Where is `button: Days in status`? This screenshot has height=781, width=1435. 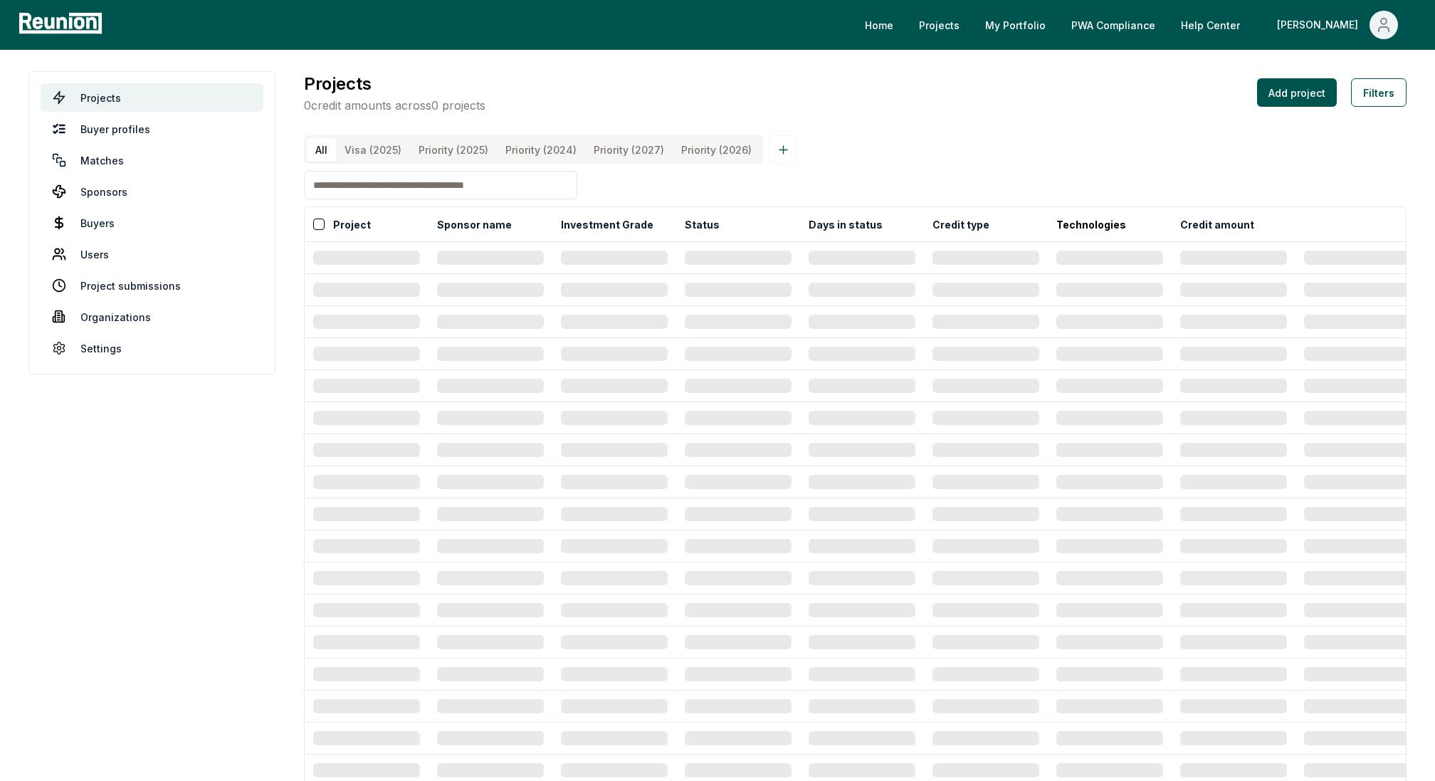 button: Days in status is located at coordinates (845, 224).